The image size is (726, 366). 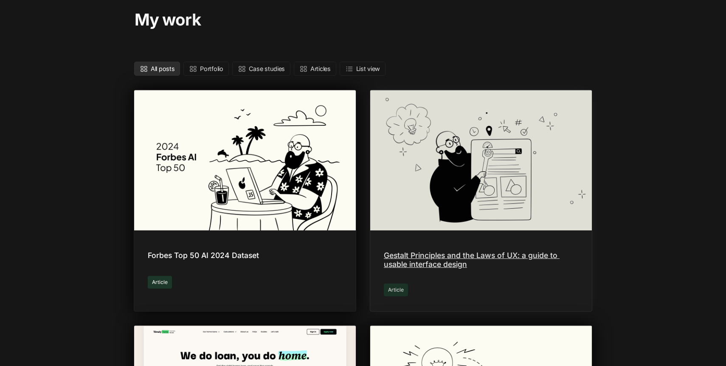 What do you see at coordinates (245, 200) in the screenshot?
I see `a: Forbes Top 50 AI 2024 Dataset` at bounding box center [245, 200].